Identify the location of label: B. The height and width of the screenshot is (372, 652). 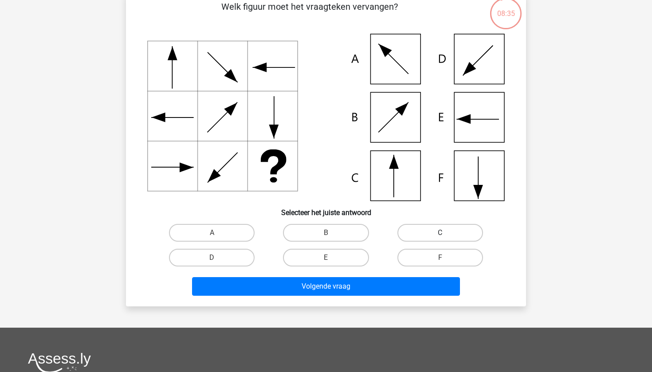
(325, 233).